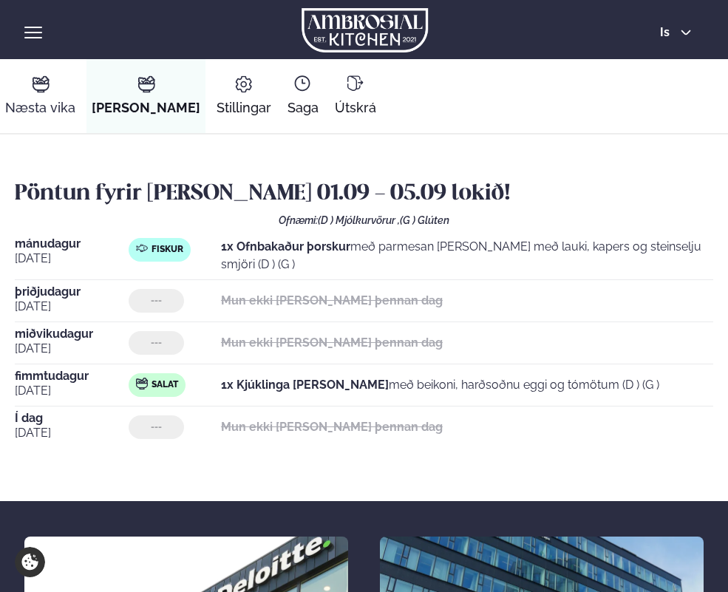  Describe the element at coordinates (244, 108) in the screenshot. I see `span: Stillingar` at that location.